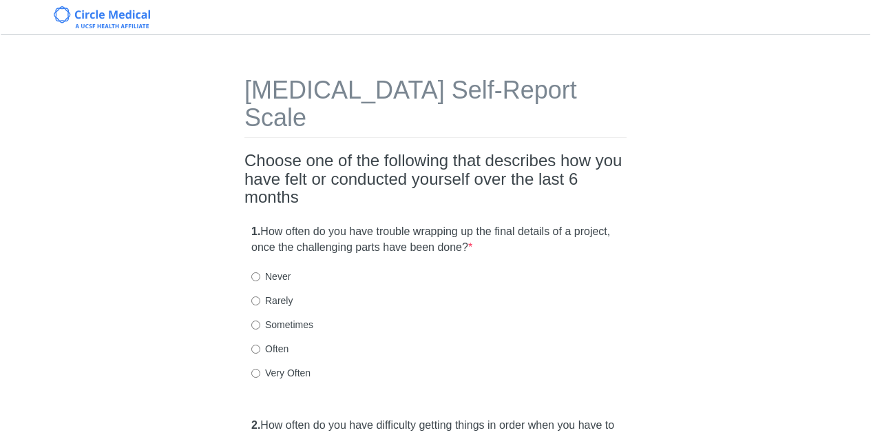 The width and height of the screenshot is (871, 435). What do you see at coordinates (256, 300) in the screenshot?
I see `input: Rarely` at bounding box center [256, 300].